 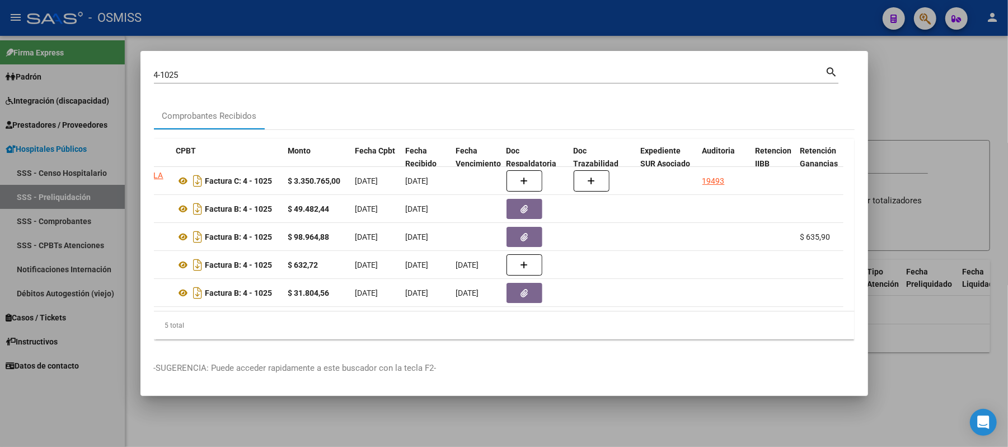 I want to click on strong: $ 98.964,88, so click(x=309, y=237).